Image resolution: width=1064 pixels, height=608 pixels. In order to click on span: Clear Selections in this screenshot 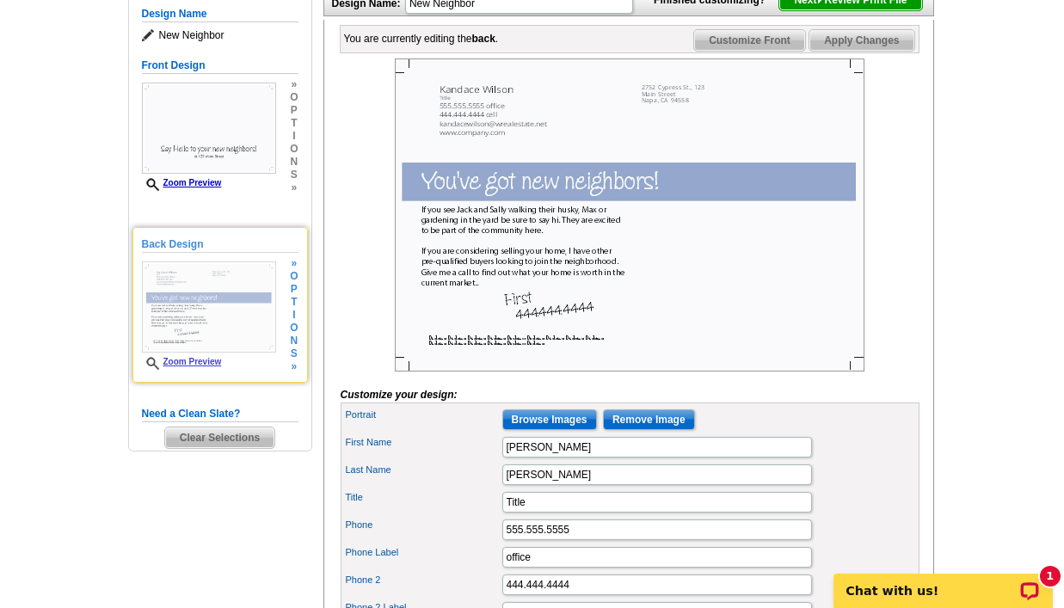, I will do `click(219, 438)`.